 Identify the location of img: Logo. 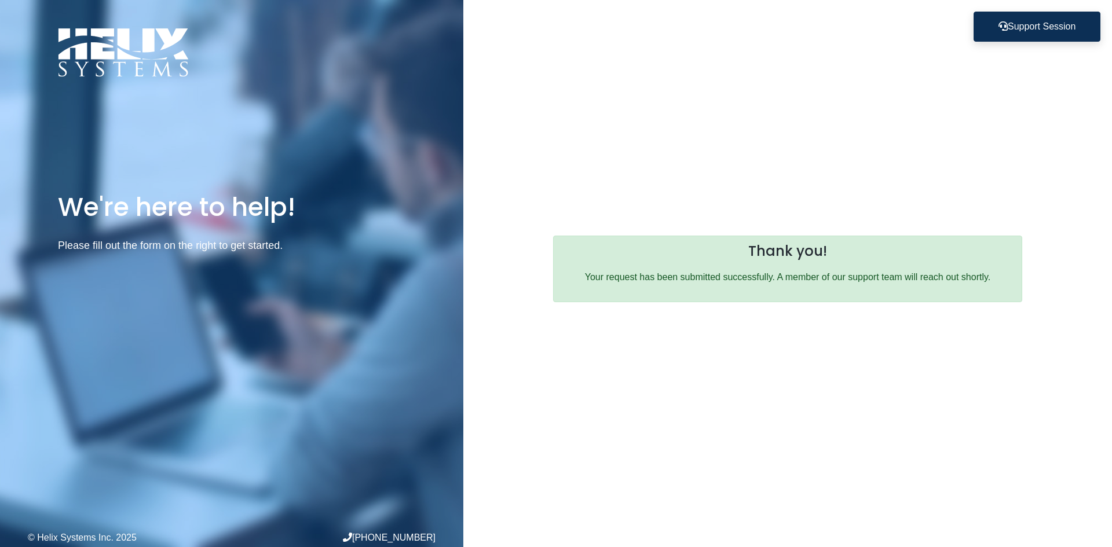
(123, 52).